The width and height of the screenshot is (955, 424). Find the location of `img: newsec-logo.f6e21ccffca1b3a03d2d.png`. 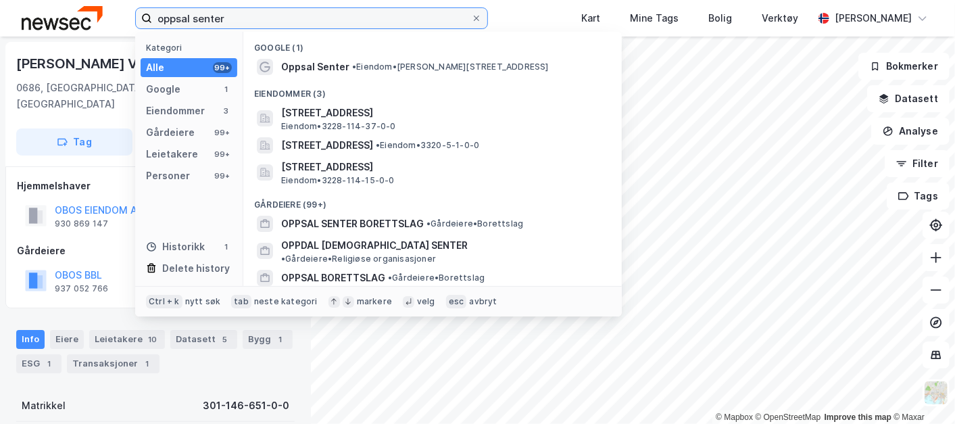

img: newsec-logo.f6e21ccffca1b3a03d2d.png is located at coordinates (62, 18).